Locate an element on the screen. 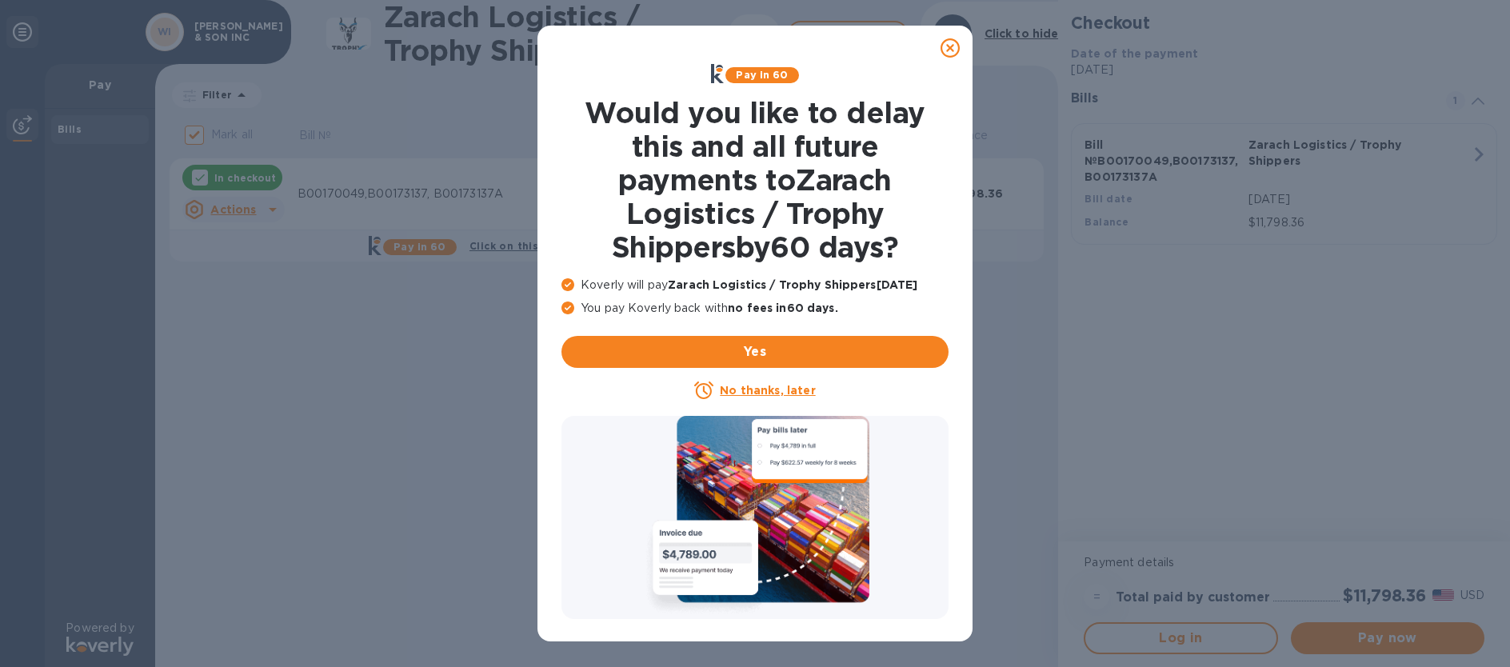 Image resolution: width=1510 pixels, height=667 pixels. p: Koverly will pay is located at coordinates (755, 285).